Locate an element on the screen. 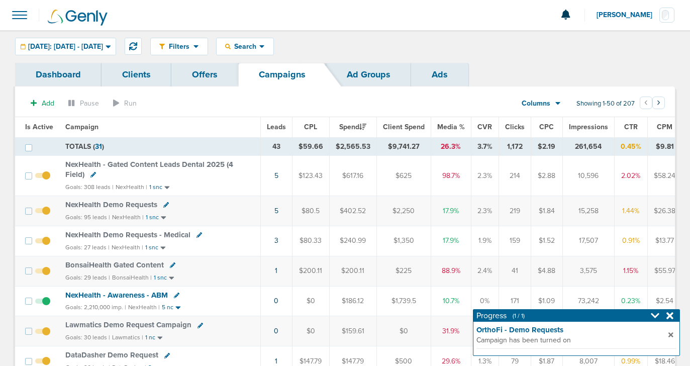 This screenshot has width=690, height=366. span: (1 / 1) is located at coordinates (519, 316).